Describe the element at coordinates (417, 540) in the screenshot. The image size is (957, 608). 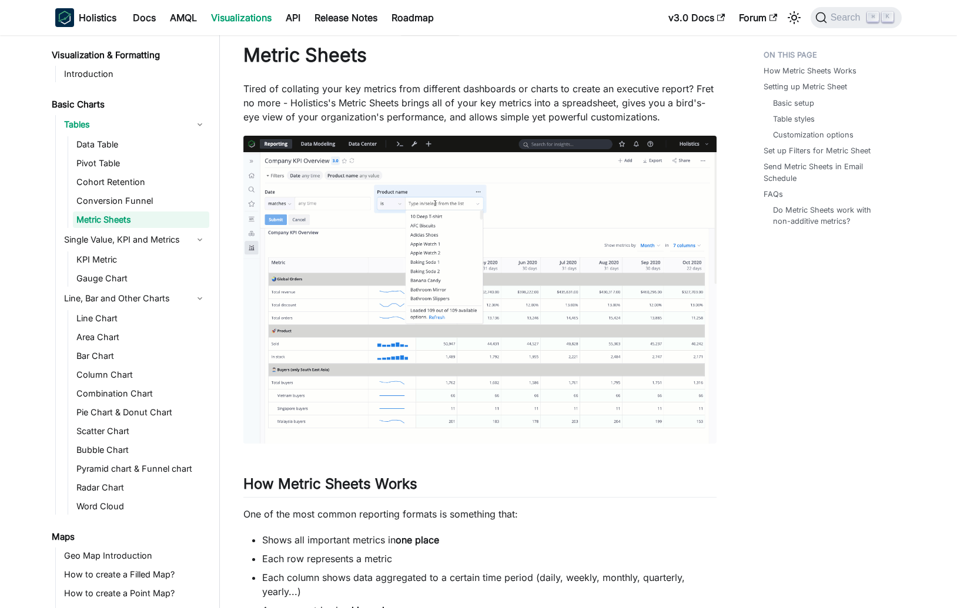
I see `strong: one place` at that location.